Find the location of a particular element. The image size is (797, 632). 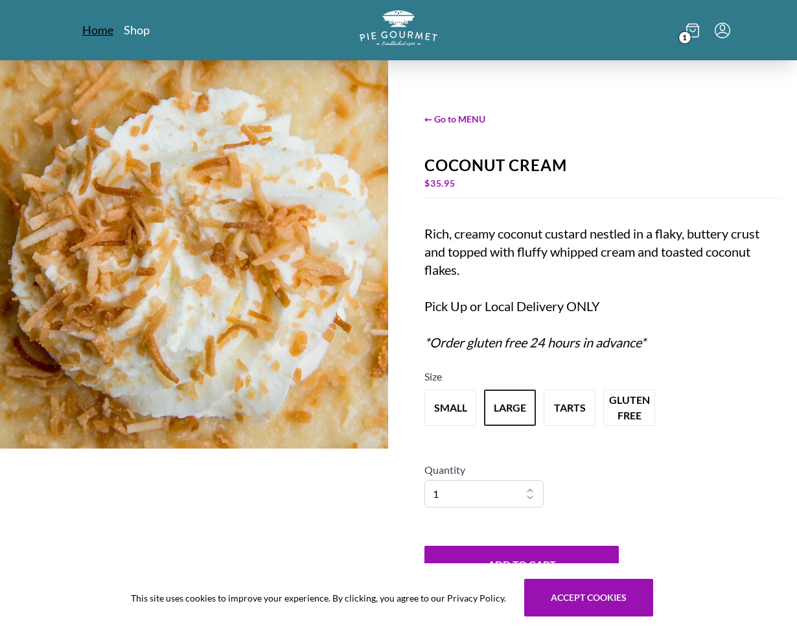

div: Rich, creamy coconut custard nestled in a flaky, buttery crust and topped with fluffy whipped cre... is located at coordinates (603, 288).